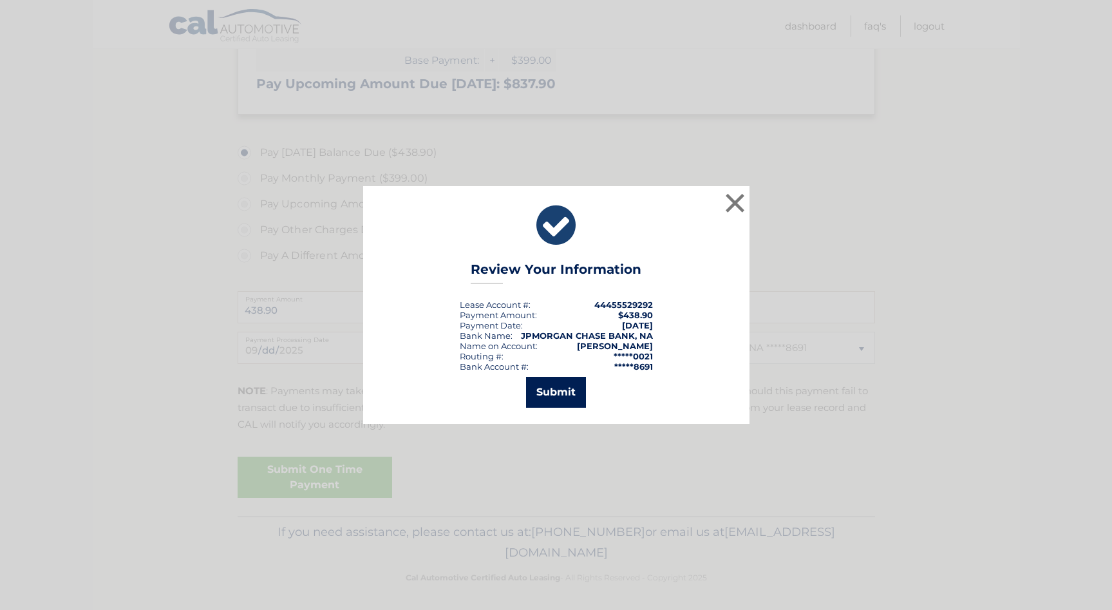 The height and width of the screenshot is (610, 1112). Describe the element at coordinates (482, 356) in the screenshot. I see `div: Routing #:` at that location.